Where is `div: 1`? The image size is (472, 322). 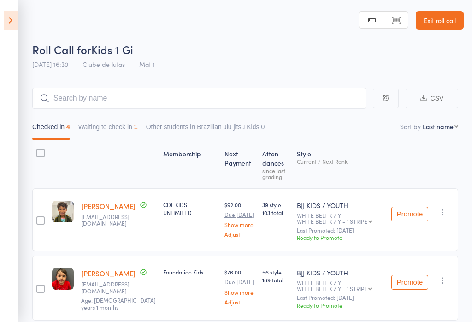
div: 1 is located at coordinates (136, 127).